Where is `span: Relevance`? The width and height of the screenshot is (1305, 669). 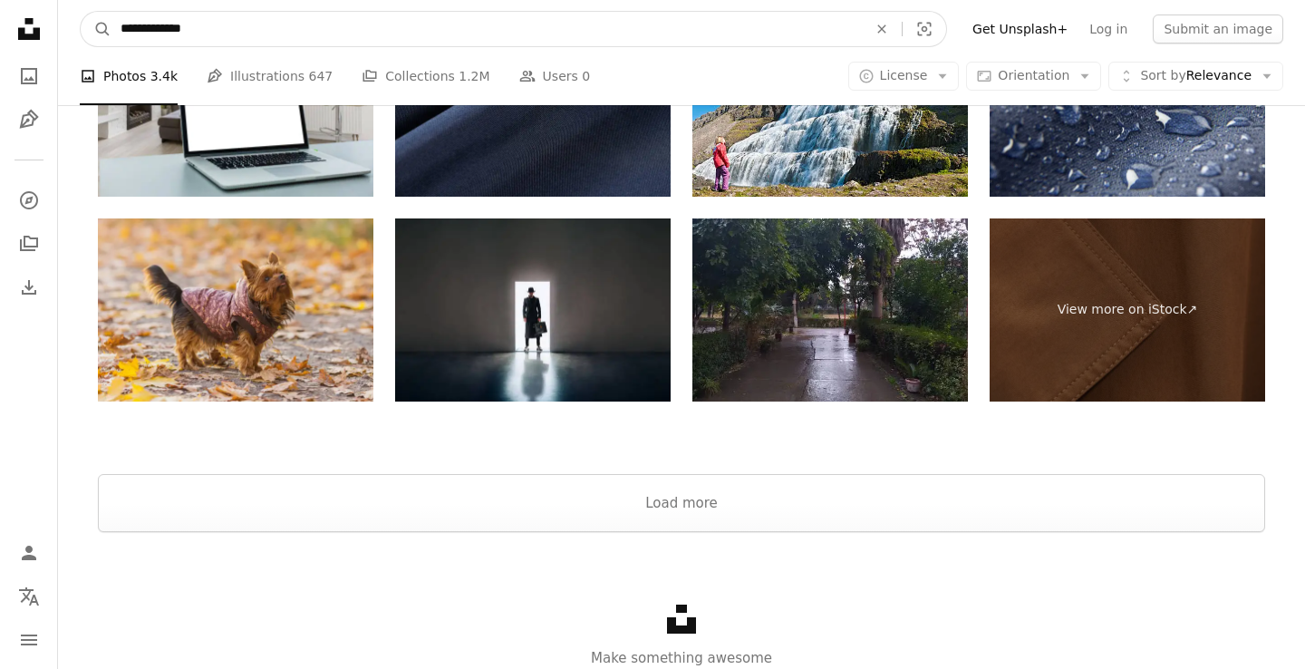 span: Relevance is located at coordinates (1195, 76).